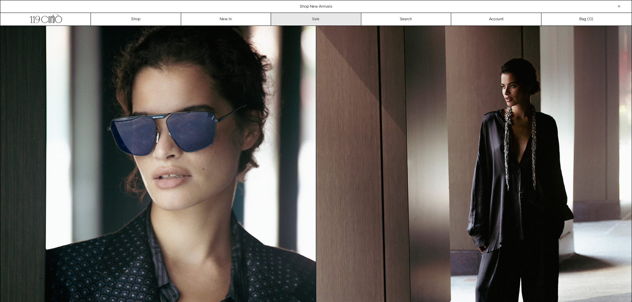  What do you see at coordinates (316, 7) in the screenshot?
I see `a: Shop New Arrivals` at bounding box center [316, 7].